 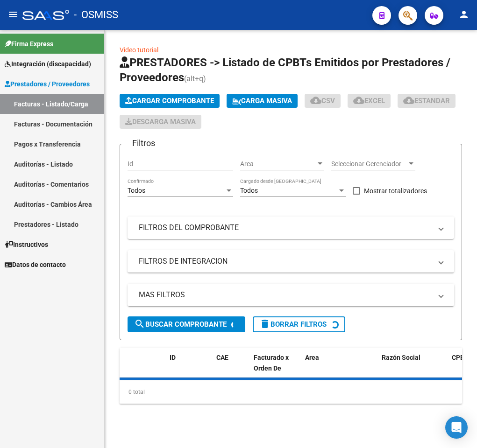 I want to click on datatable-header-cell: ID, so click(x=189, y=368).